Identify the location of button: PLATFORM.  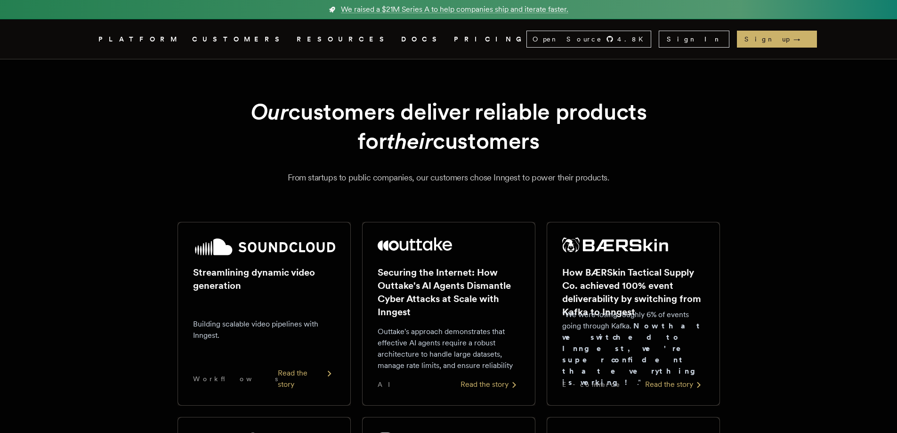
(139, 39).